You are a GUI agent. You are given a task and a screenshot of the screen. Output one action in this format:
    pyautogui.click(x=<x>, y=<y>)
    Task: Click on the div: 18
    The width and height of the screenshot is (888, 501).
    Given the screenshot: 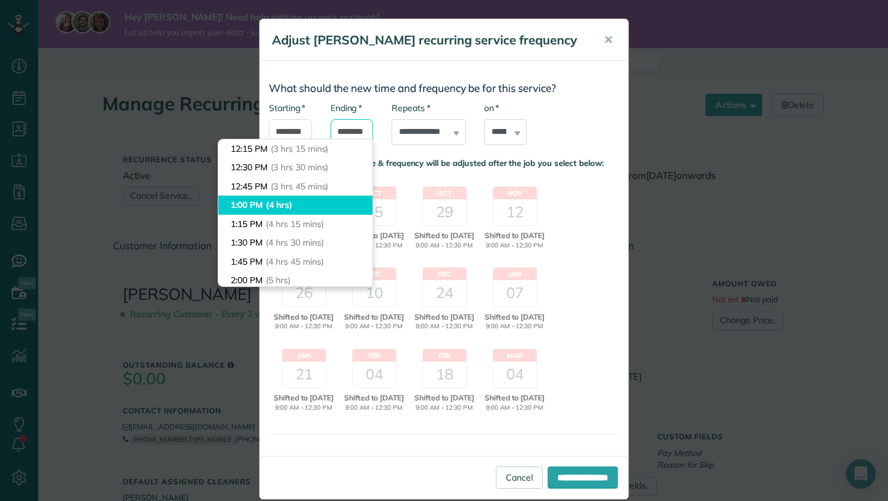 What is the action you would take?
    pyautogui.click(x=445, y=374)
    